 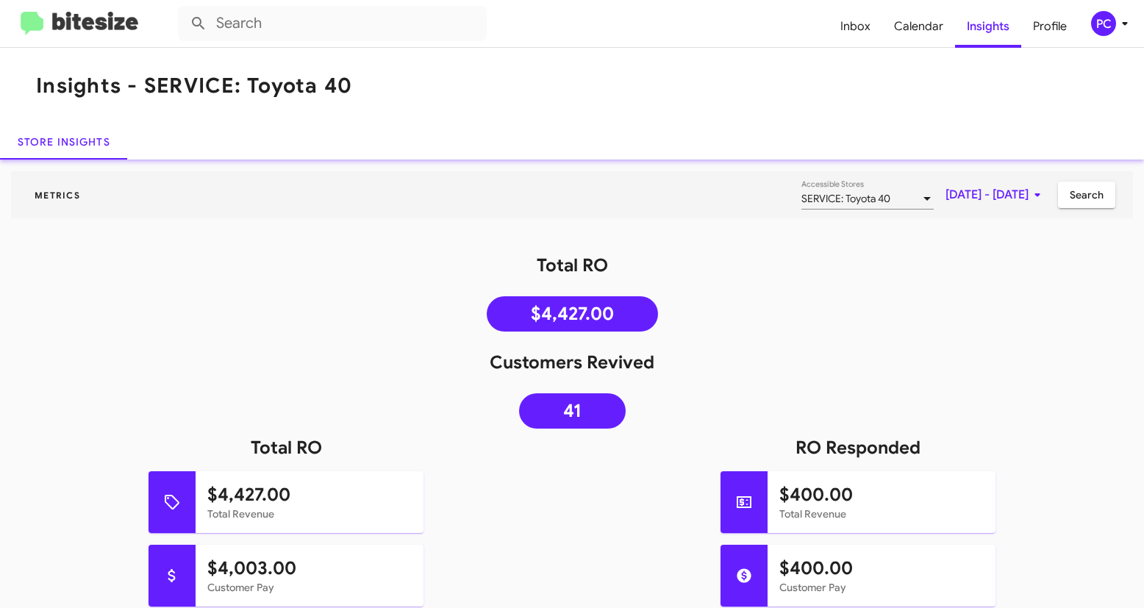 What do you see at coordinates (855, 26) in the screenshot?
I see `span: Inbox` at bounding box center [855, 26].